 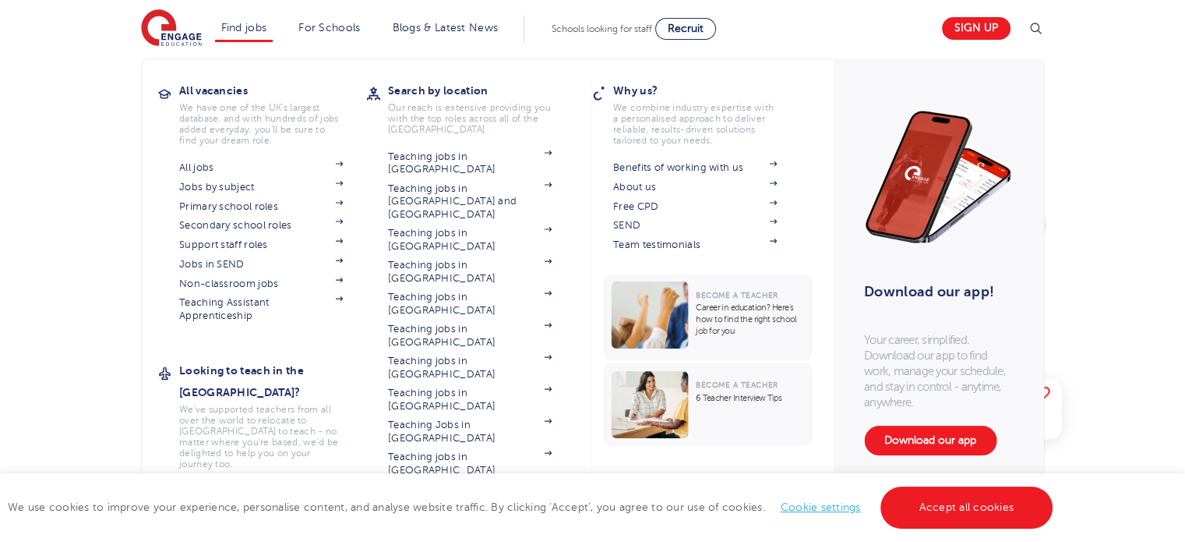 I want to click on a: SEND, so click(x=695, y=225).